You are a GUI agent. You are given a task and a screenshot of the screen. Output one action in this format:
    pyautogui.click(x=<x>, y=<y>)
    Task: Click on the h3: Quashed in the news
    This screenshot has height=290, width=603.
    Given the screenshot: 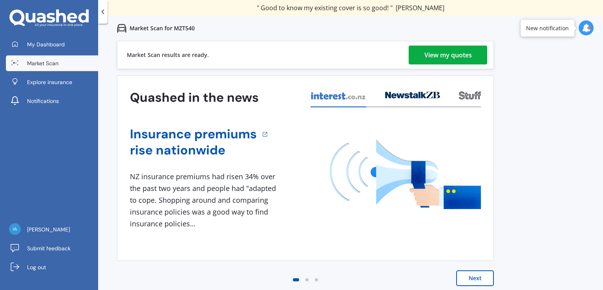 What is the action you would take?
    pyautogui.click(x=194, y=97)
    